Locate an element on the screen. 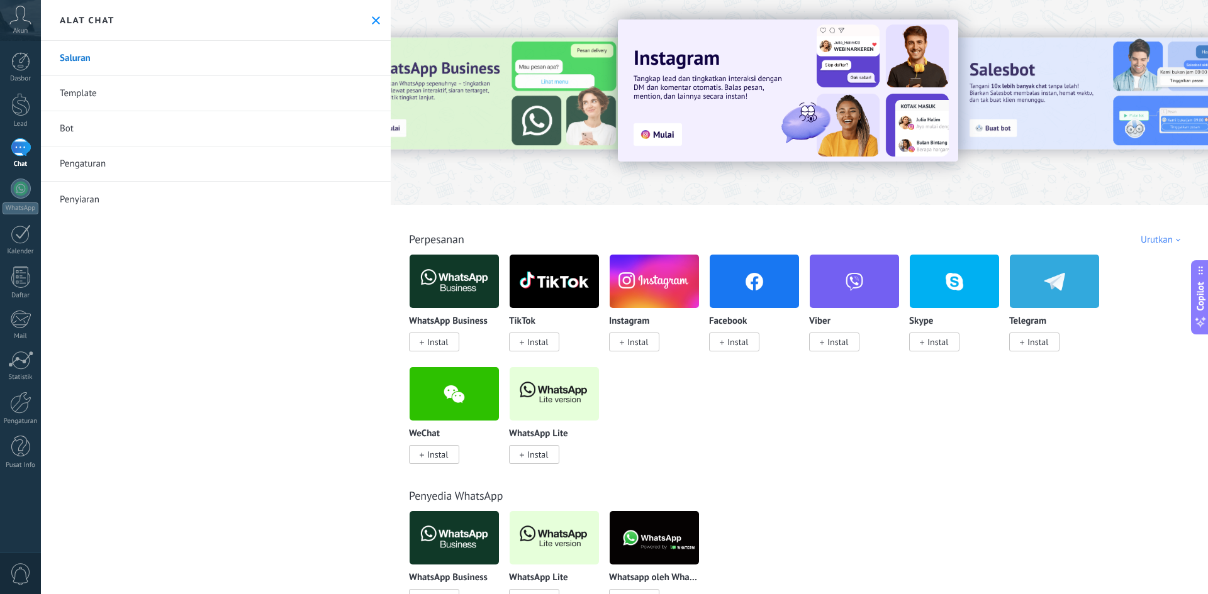  h2: Alat chat is located at coordinates (87, 20).